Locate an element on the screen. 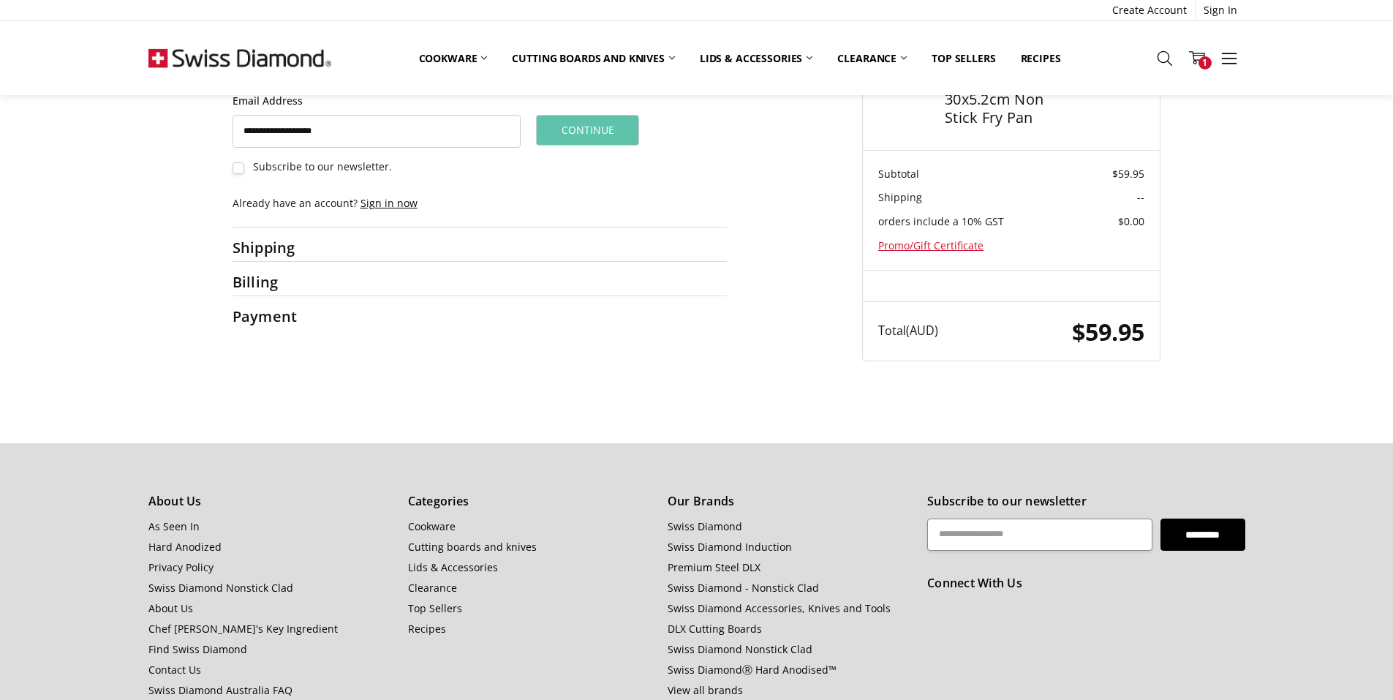  h2: Shipping is located at coordinates (279, 247).